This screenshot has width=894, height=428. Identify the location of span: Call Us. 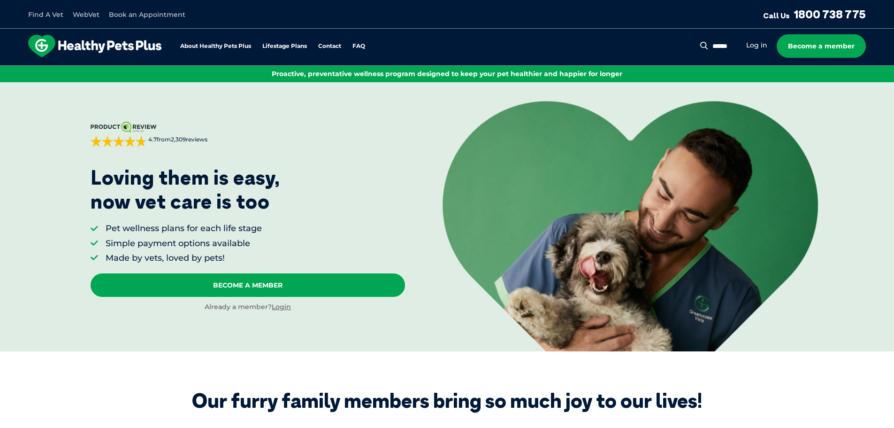
(776, 15).